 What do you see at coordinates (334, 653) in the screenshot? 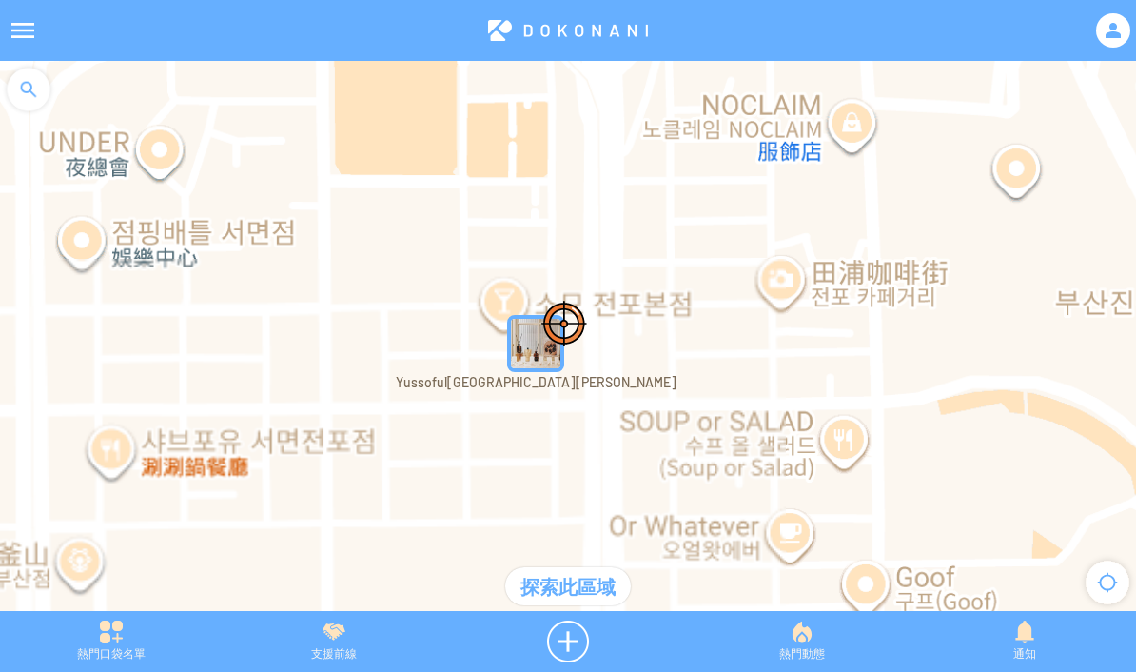
I see `font: 支援前線` at bounding box center [334, 653].